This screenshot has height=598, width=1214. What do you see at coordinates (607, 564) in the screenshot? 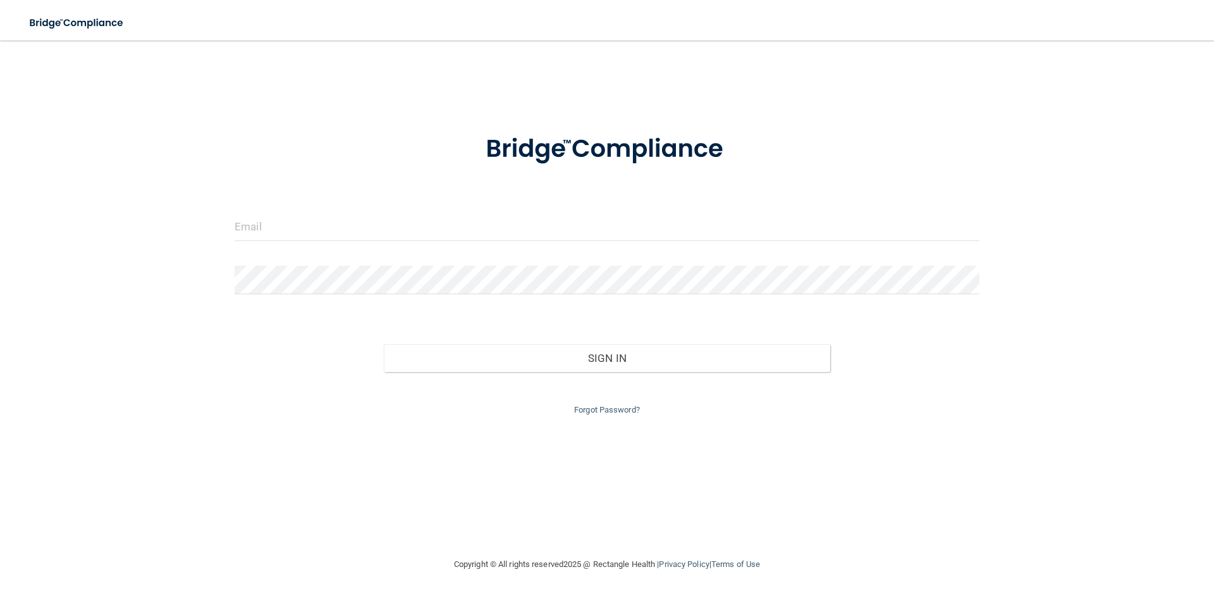
I see `div: Copyright © All rights reserved 2025 @ Rectangle Health | |` at bounding box center [607, 564].